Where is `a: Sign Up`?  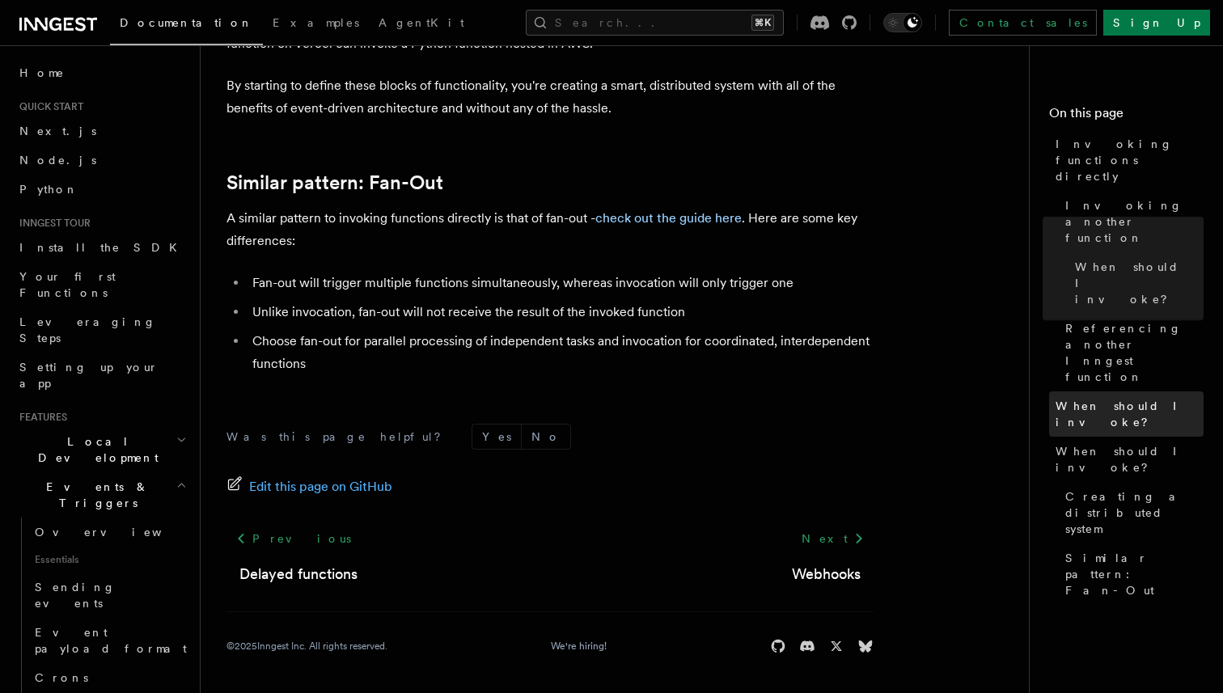 a: Sign Up is located at coordinates (1157, 23).